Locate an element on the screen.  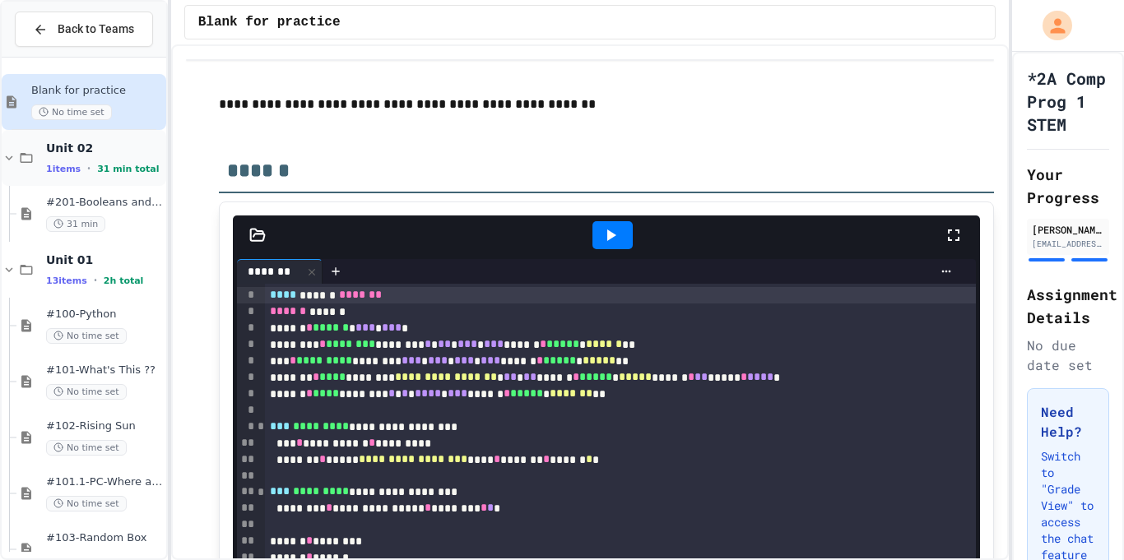
div: No due date set is located at coordinates (1068, 356).